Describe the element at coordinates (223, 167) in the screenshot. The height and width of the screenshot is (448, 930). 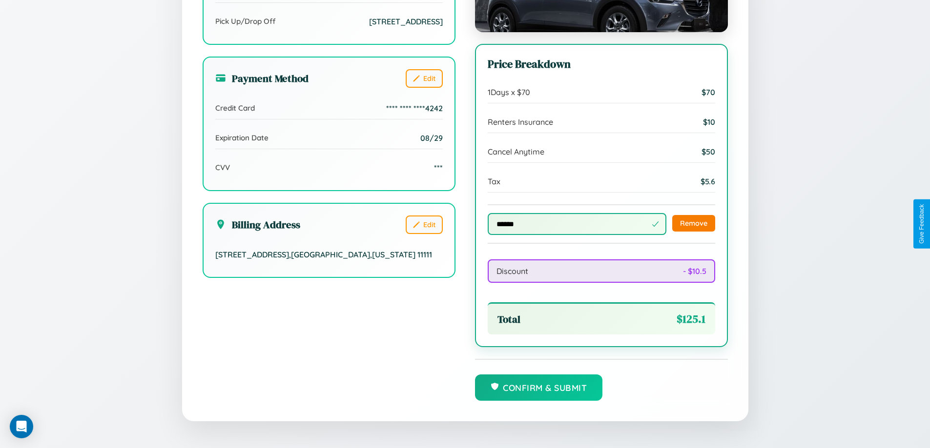
I see `span: CVV` at that location.